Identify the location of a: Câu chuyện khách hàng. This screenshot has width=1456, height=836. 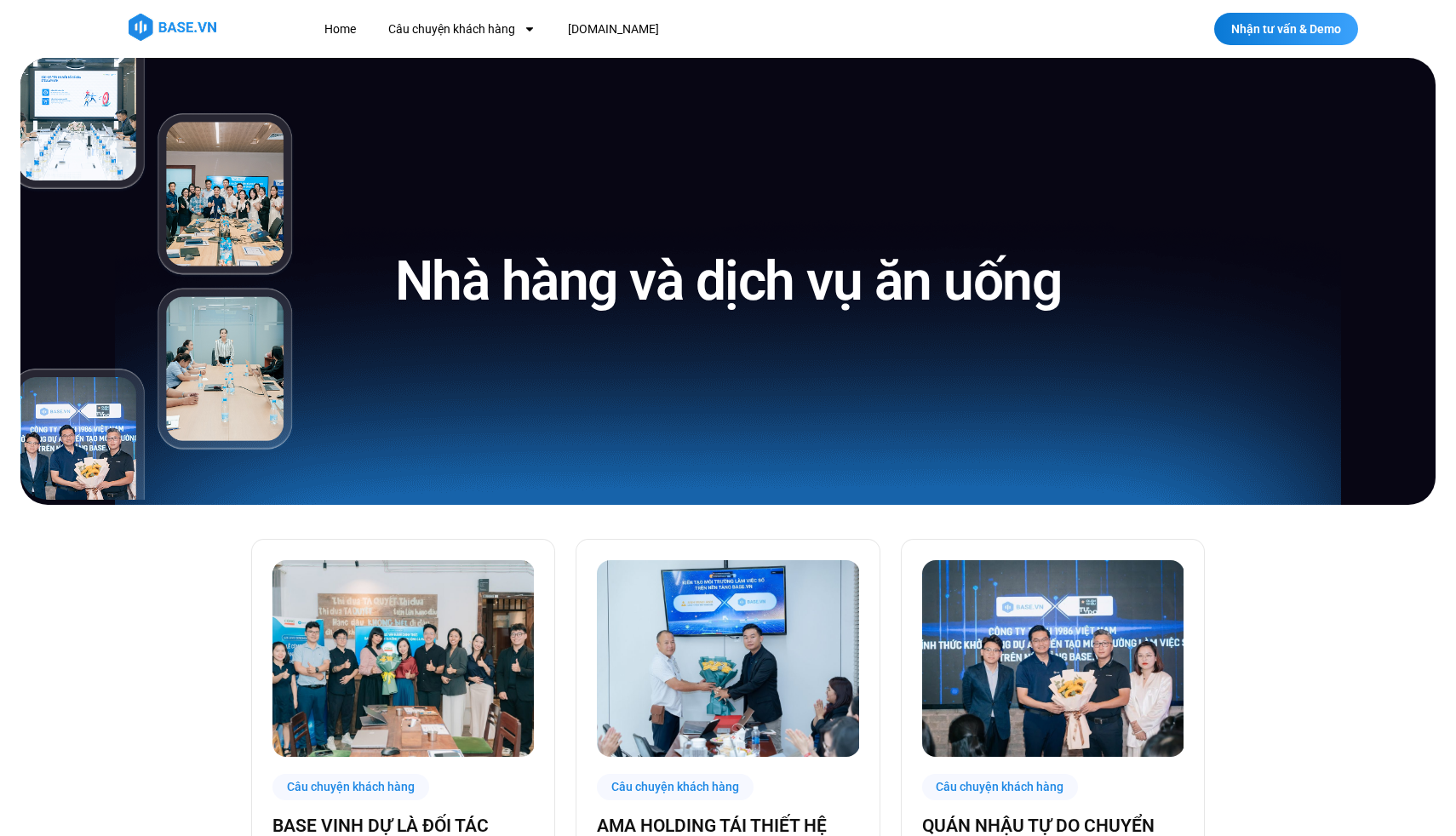
(462, 29).